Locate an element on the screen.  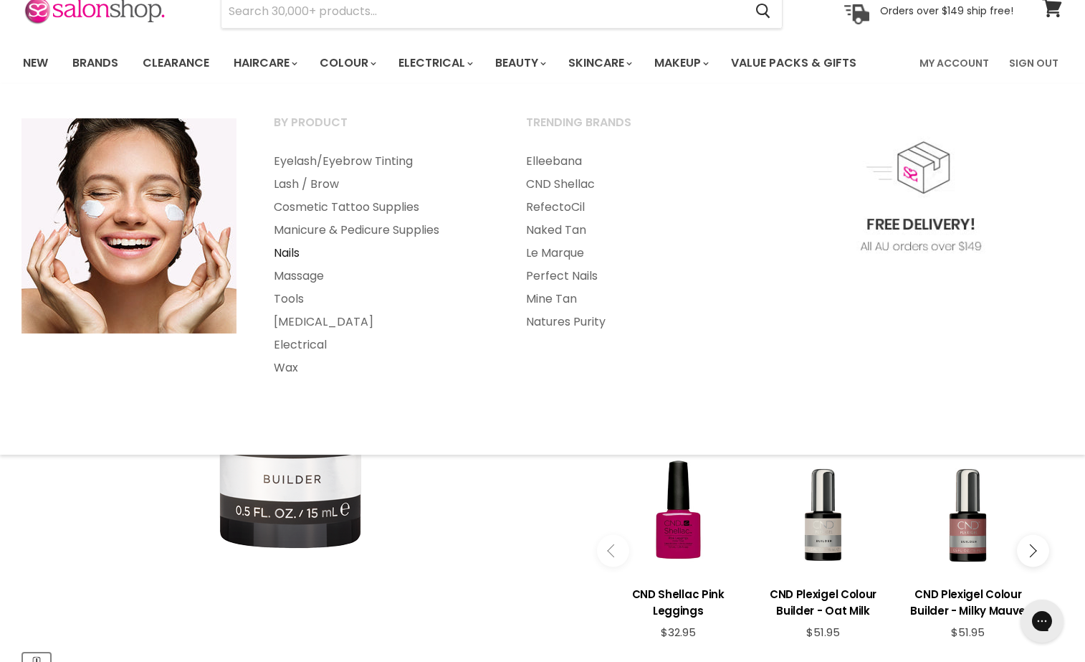
a: View product:CND Shellac Pink Leggings is located at coordinates (678, 600).